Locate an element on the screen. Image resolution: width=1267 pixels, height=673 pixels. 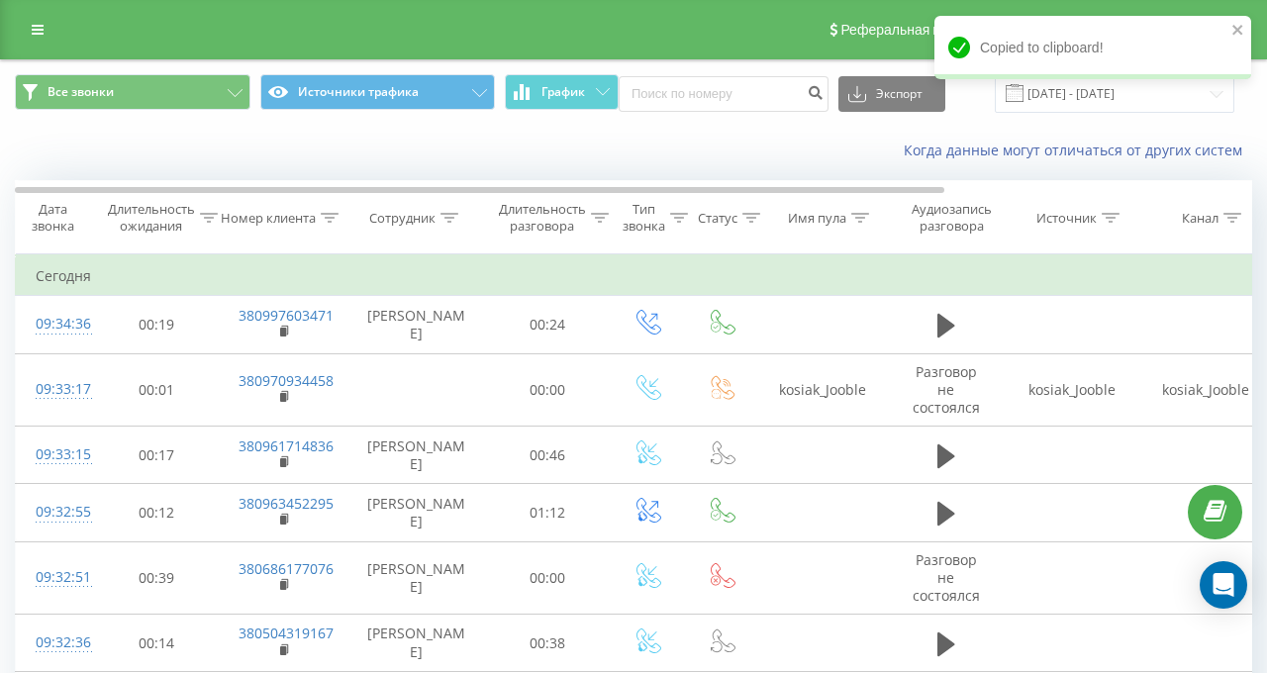
a: 380970934458 is located at coordinates (286, 380).